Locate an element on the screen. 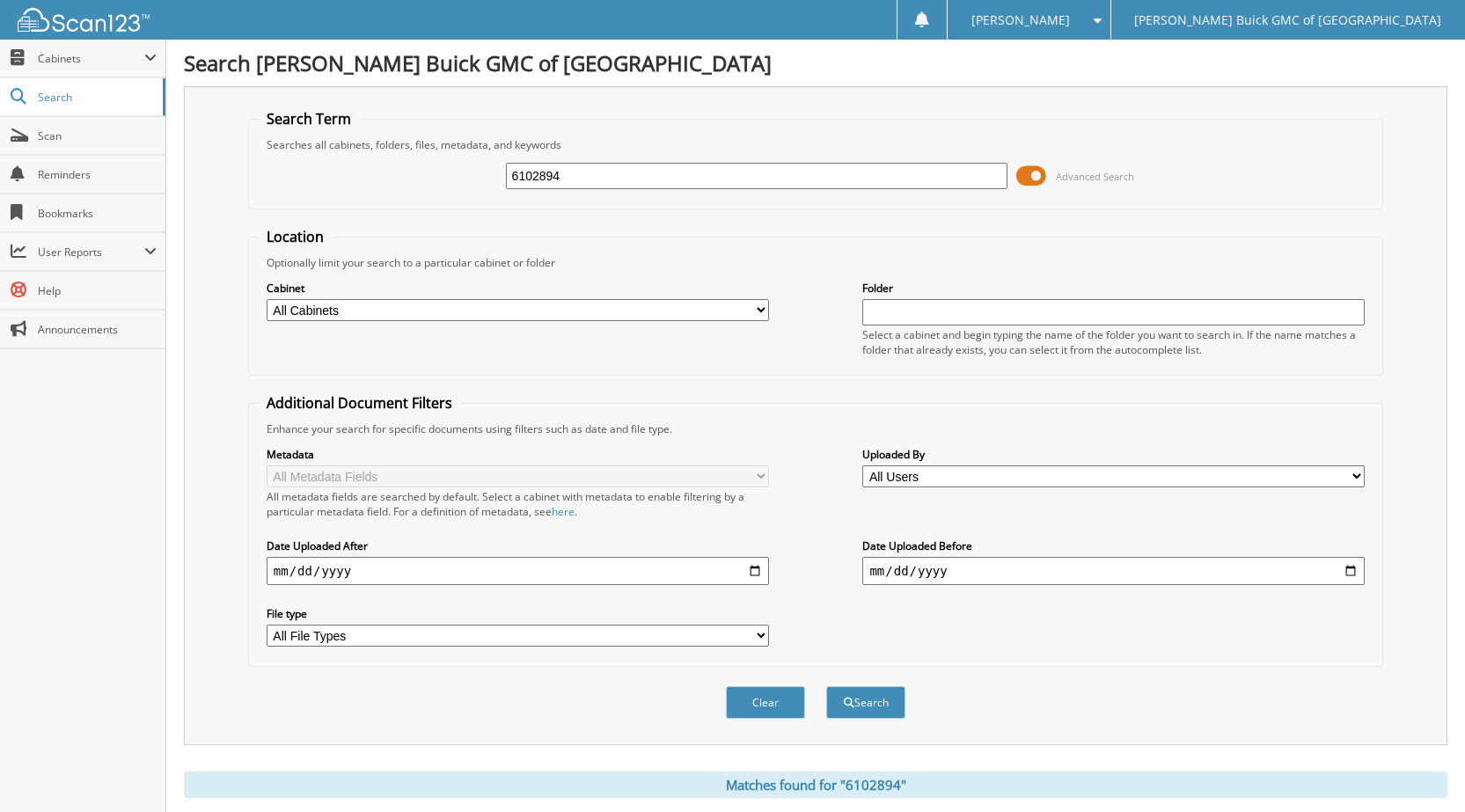 The height and width of the screenshot is (812, 1465). span: Help is located at coordinates (97, 290).